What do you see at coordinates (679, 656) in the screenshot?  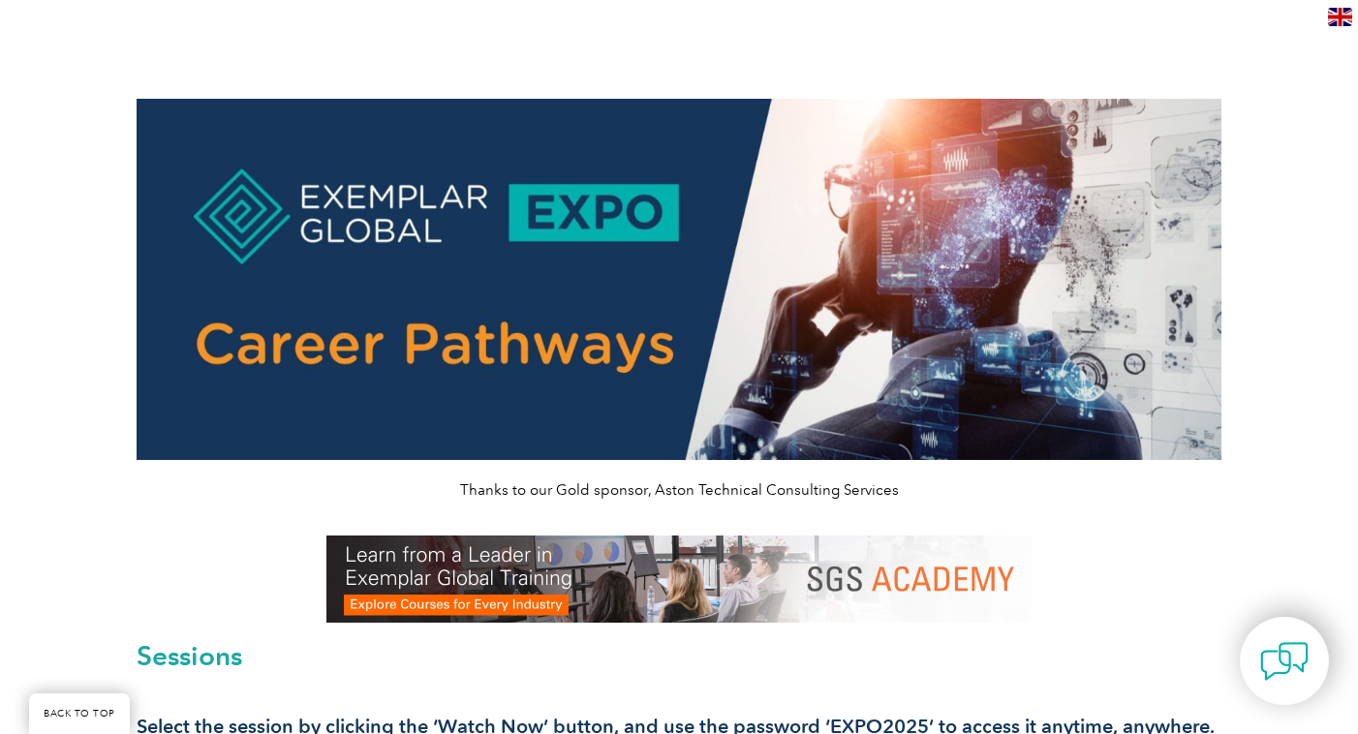 I see `h2: Sessions` at bounding box center [679, 656].